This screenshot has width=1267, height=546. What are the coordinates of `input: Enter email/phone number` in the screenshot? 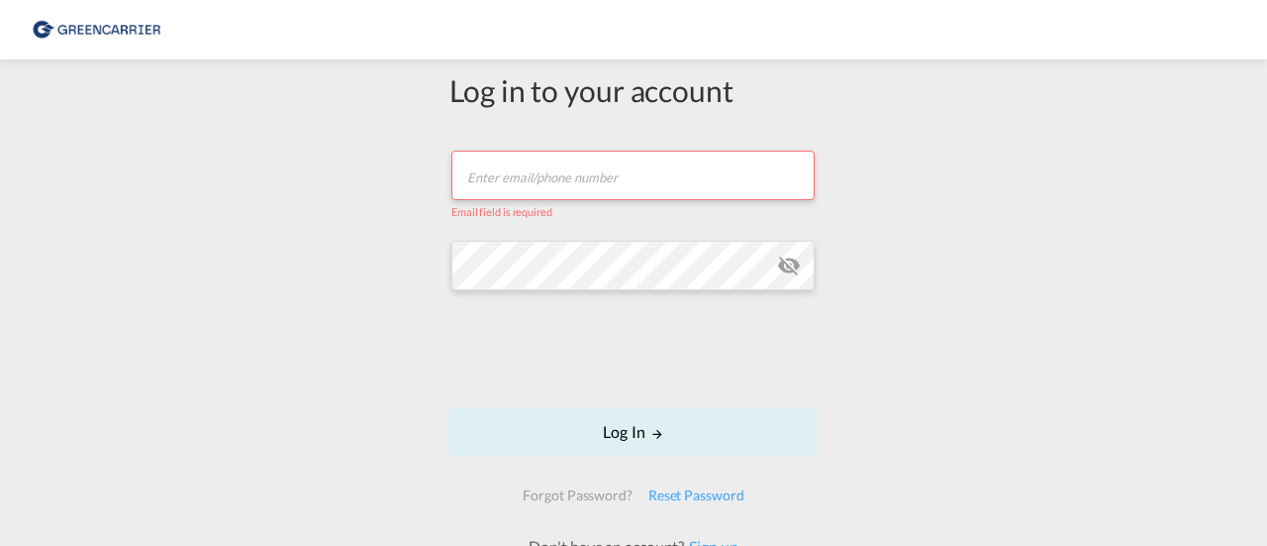 It's located at (633, 175).